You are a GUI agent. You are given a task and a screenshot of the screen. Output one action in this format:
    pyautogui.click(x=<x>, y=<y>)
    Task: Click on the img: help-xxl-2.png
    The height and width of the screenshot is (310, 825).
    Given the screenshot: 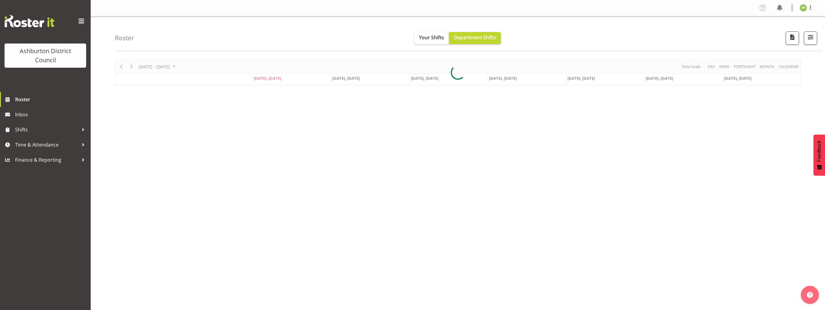 What is the action you would take?
    pyautogui.click(x=810, y=295)
    